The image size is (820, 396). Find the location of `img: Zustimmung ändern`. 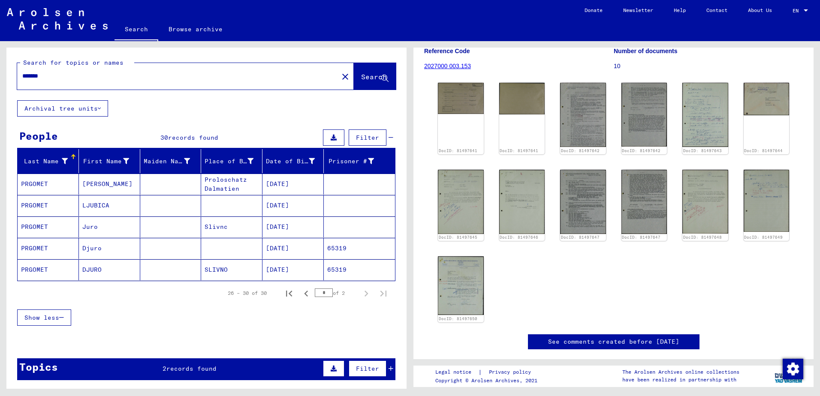

img: Zustimmung ändern is located at coordinates (793, 369).